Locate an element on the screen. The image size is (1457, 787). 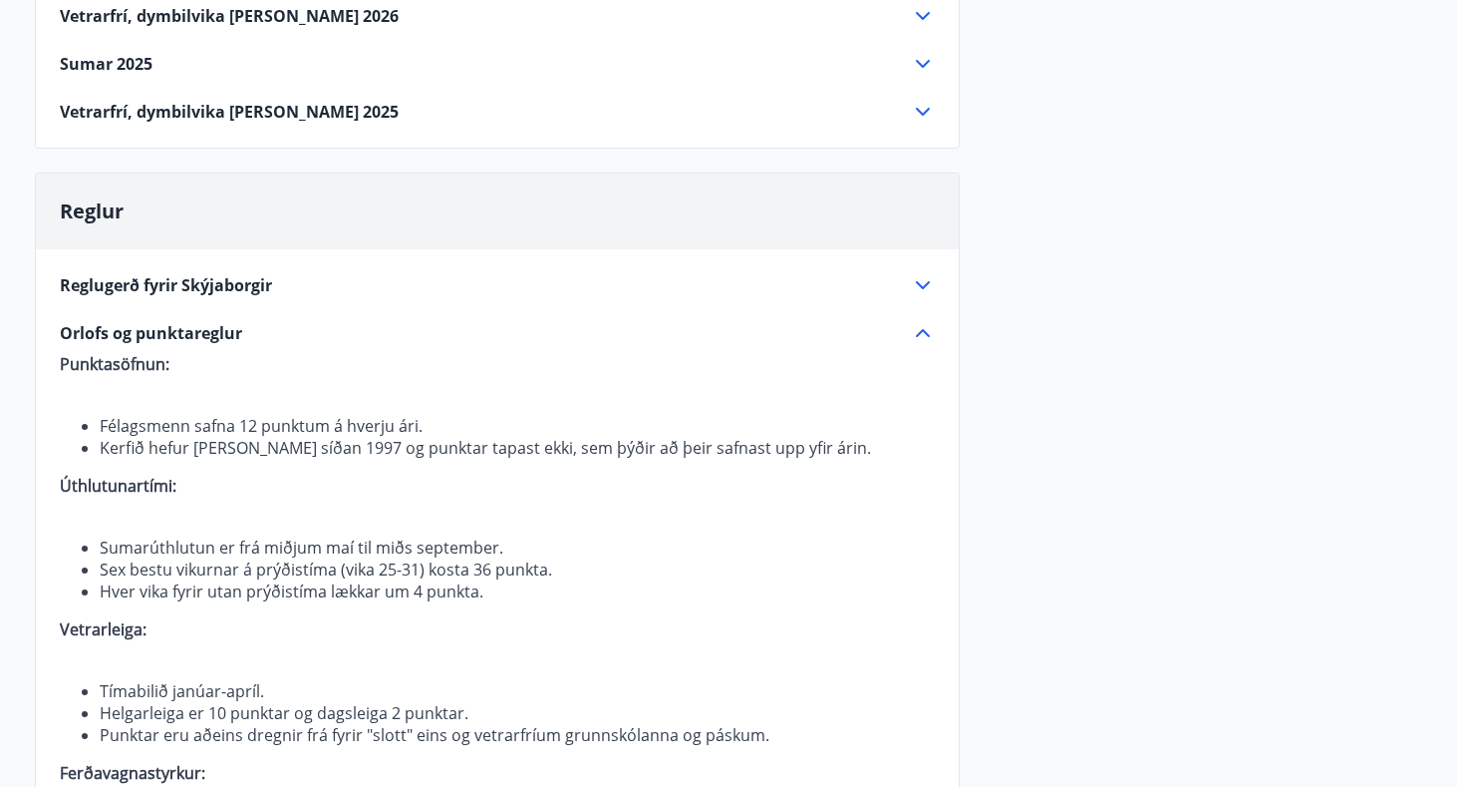
span: Orlofs og punktareglur is located at coordinates (151, 333).